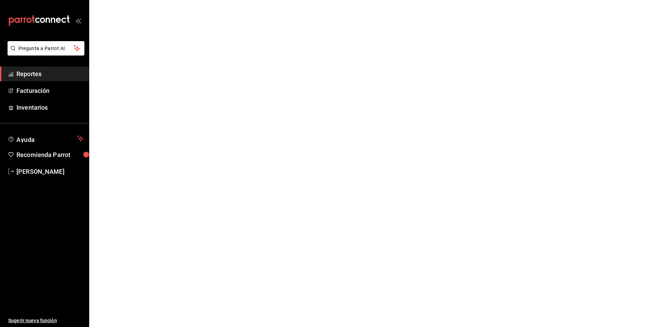  What do you see at coordinates (50, 74) in the screenshot?
I see `span: Reportes` at bounding box center [50, 74].